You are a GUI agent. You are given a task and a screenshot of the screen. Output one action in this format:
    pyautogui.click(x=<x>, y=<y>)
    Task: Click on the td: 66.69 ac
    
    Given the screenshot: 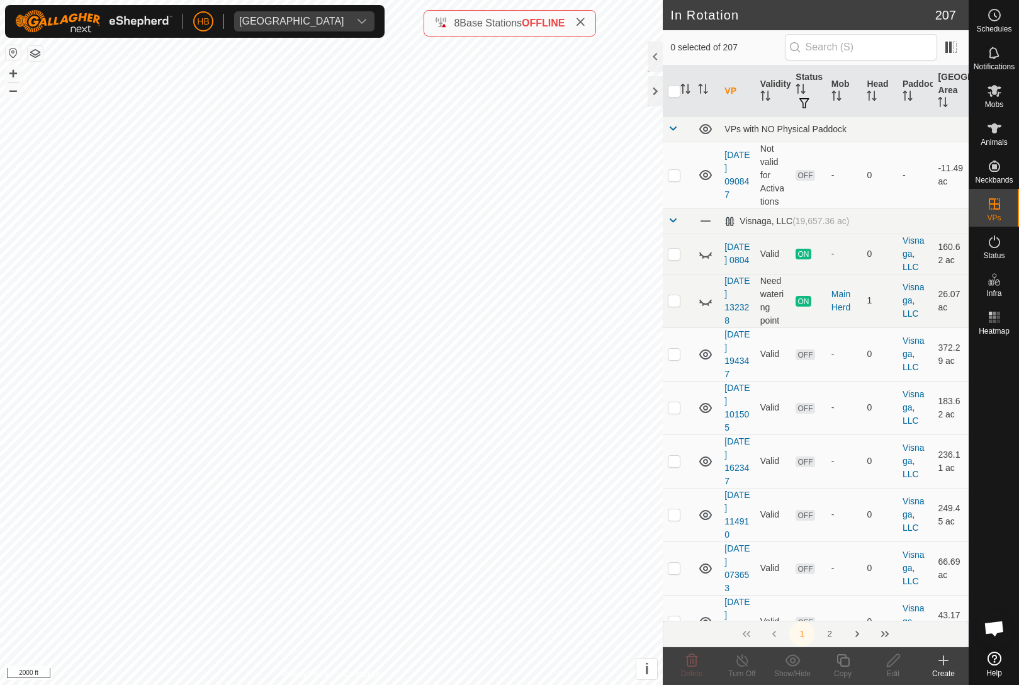 What is the action you would take?
    pyautogui.click(x=951, y=568)
    